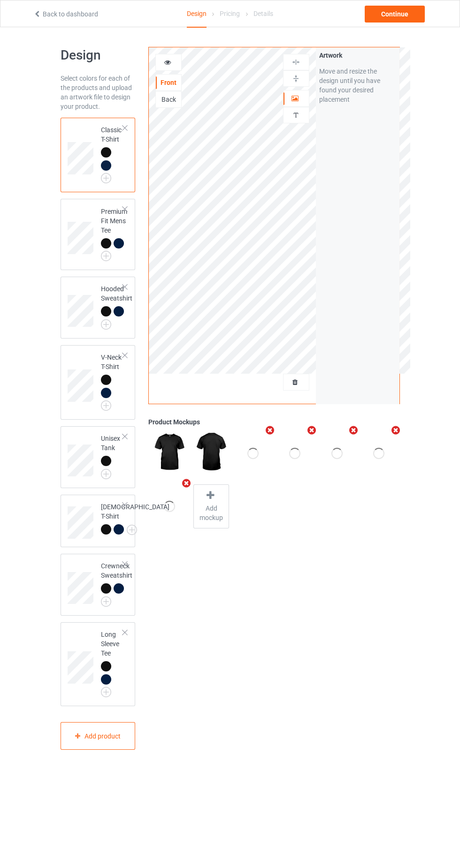 This screenshot has width=460, height=844. What do you see at coordinates (168, 99) in the screenshot?
I see `div: Back` at bounding box center [168, 99].